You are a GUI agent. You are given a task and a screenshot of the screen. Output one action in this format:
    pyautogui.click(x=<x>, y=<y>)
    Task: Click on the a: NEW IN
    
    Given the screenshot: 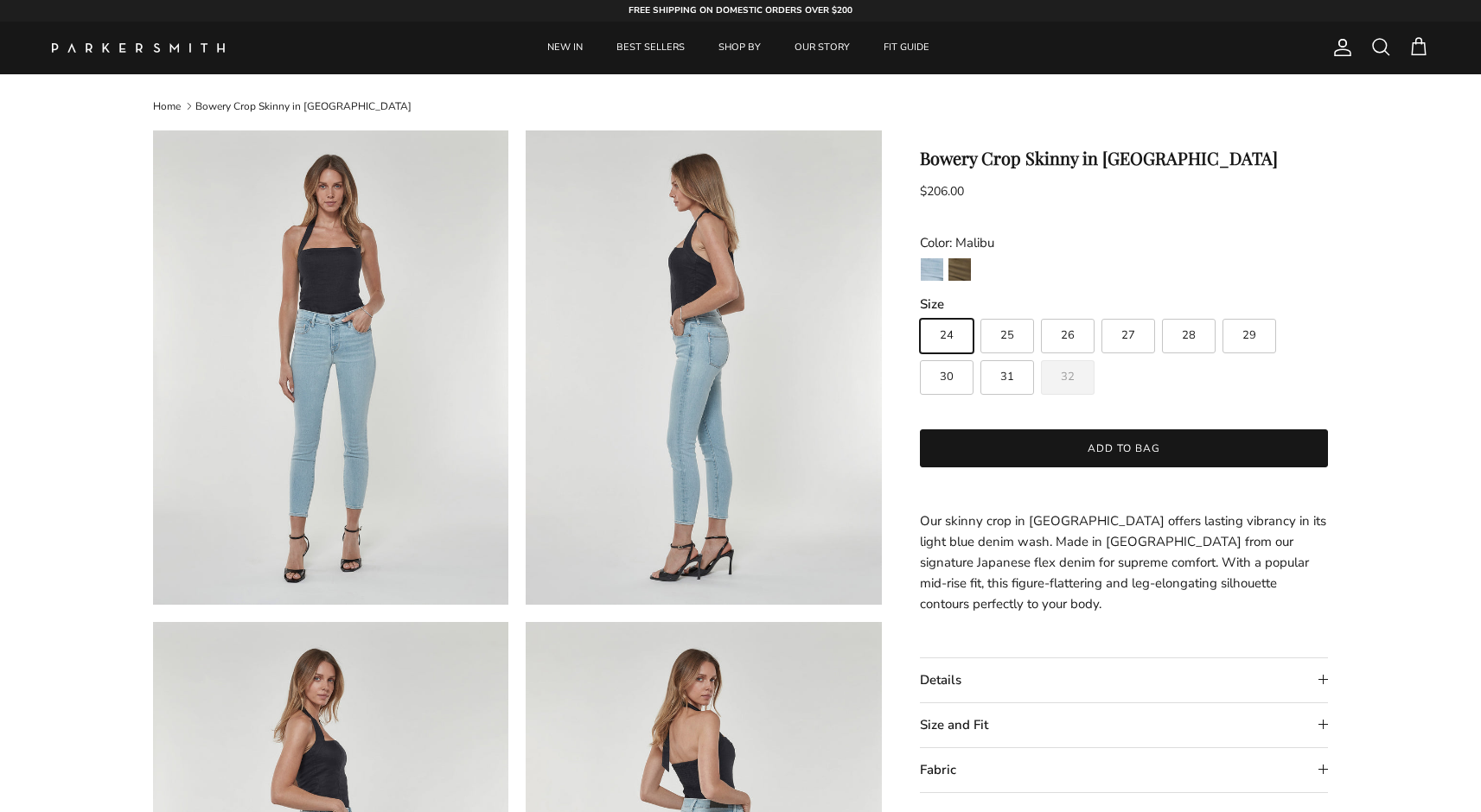 What is the action you would take?
    pyautogui.click(x=565, y=47)
    